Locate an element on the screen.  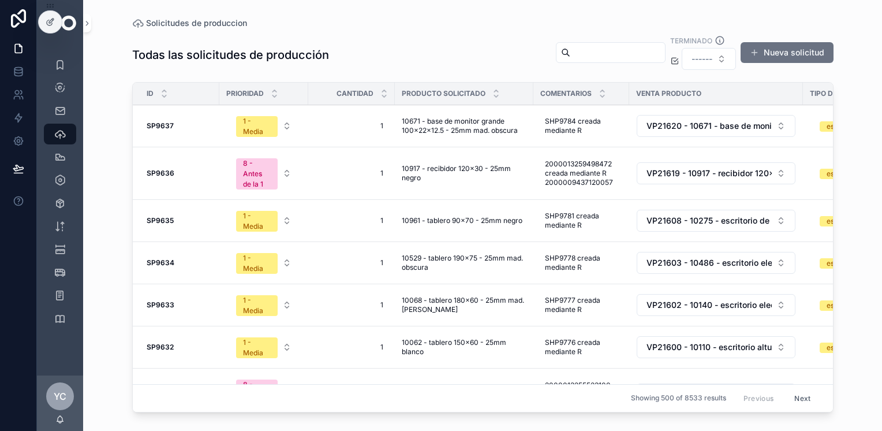
span: SHP9777 creada mediante R is located at coordinates (581, 305).